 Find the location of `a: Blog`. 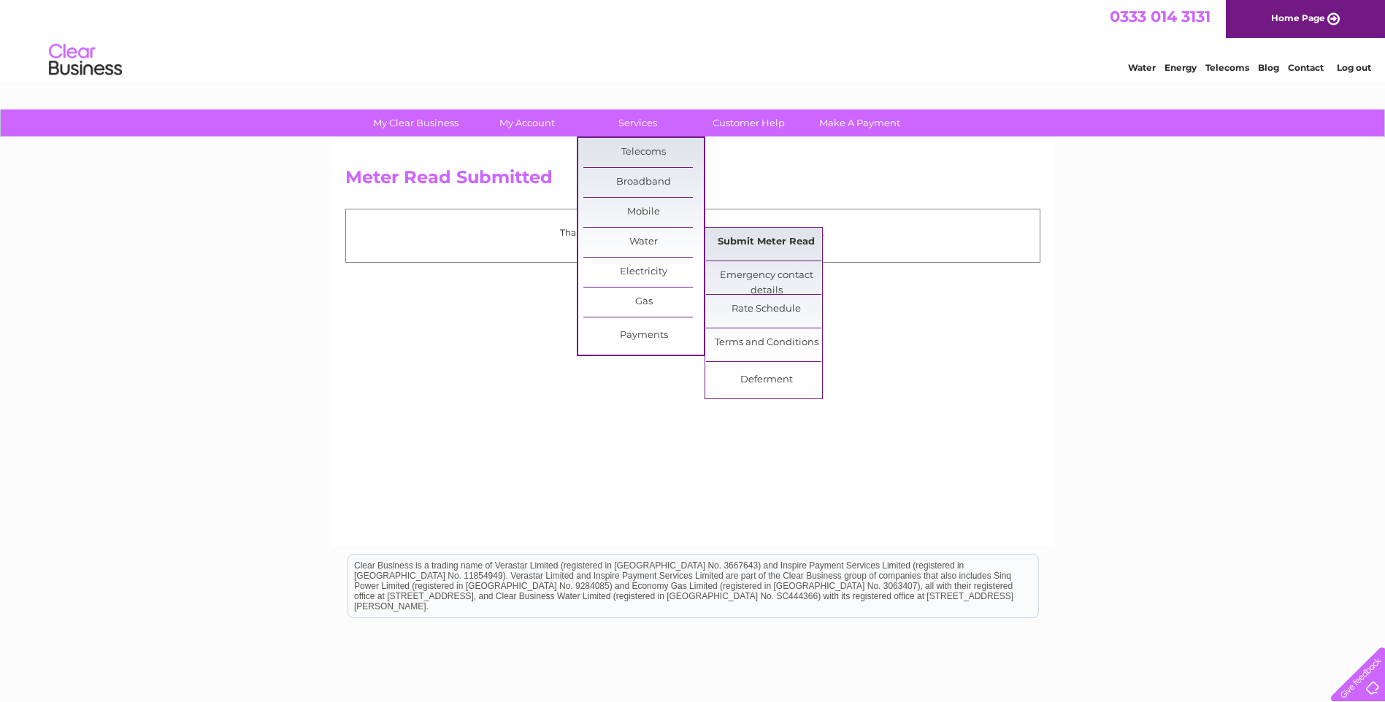

a: Blog is located at coordinates (1268, 67).